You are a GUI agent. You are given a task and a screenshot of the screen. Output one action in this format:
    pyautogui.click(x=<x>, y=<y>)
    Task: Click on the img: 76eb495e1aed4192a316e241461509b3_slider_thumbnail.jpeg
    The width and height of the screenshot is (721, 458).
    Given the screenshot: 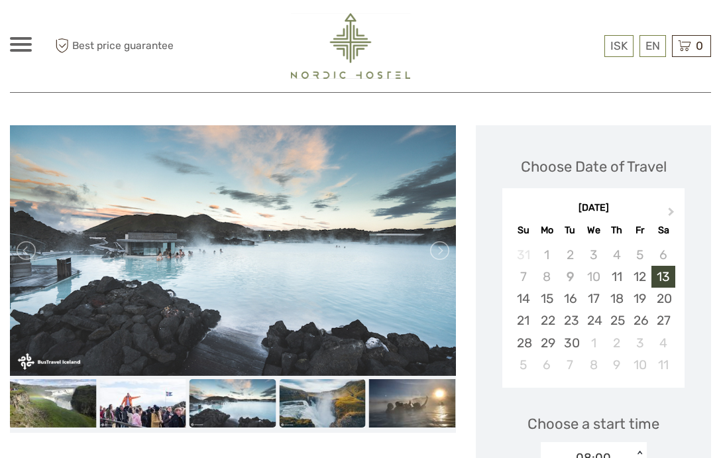 What is the action you would take?
    pyautogui.click(x=52, y=403)
    